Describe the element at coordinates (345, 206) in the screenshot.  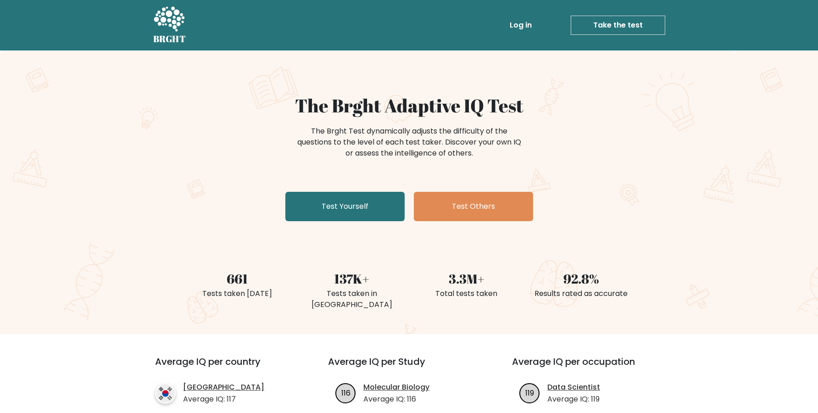
I see `a: Test Yourself` at that location.